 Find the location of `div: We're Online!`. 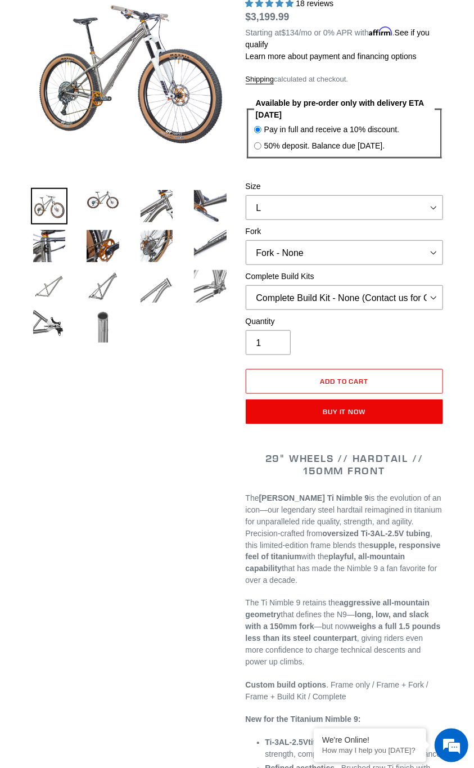

div: We're Online! is located at coordinates (370, 740).